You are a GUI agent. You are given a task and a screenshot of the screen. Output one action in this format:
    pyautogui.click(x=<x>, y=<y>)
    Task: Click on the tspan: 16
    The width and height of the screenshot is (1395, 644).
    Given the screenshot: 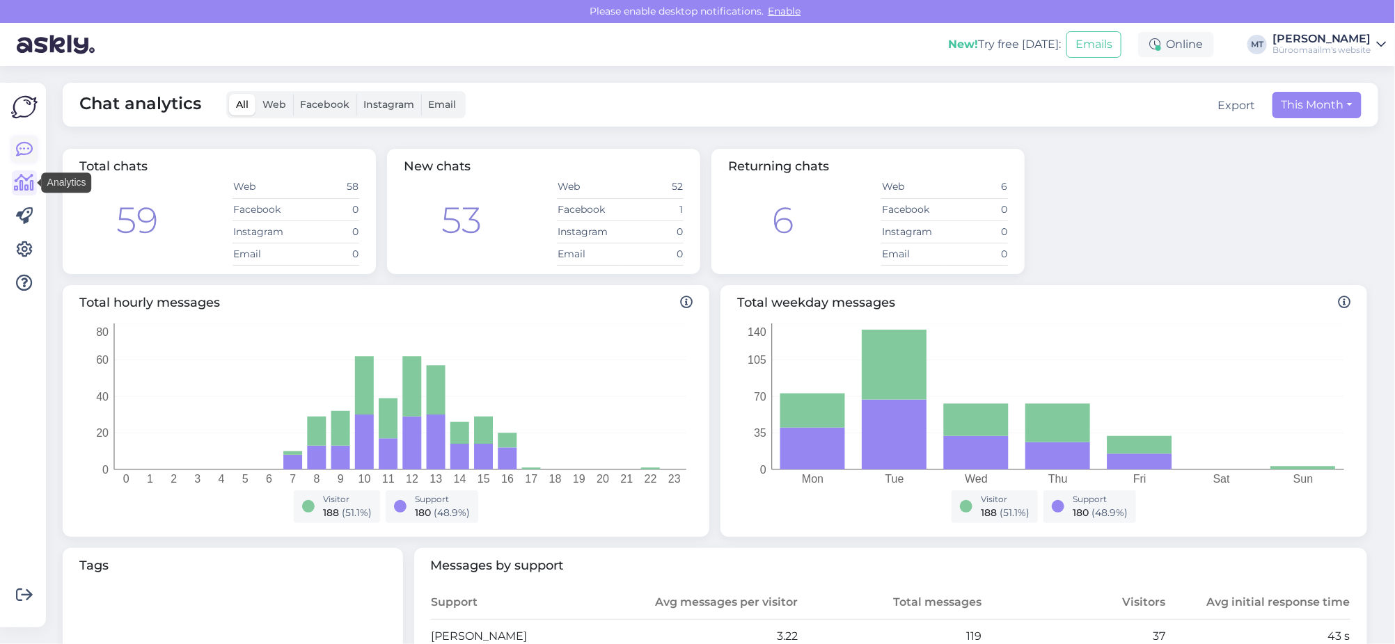 What is the action you would take?
    pyautogui.click(x=507, y=479)
    